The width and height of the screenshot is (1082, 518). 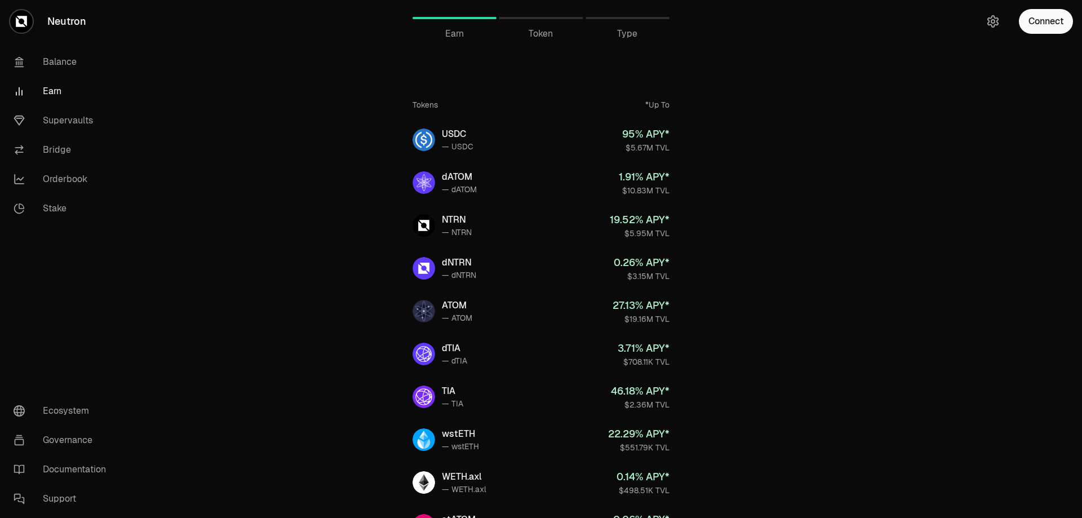 What do you see at coordinates (452, 391) in the screenshot?
I see `div: TIA` at bounding box center [452, 391].